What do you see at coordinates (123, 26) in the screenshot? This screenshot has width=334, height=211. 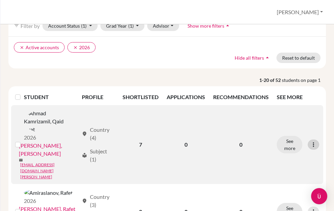 I see `button: Grad Year(1)` at bounding box center [123, 26].